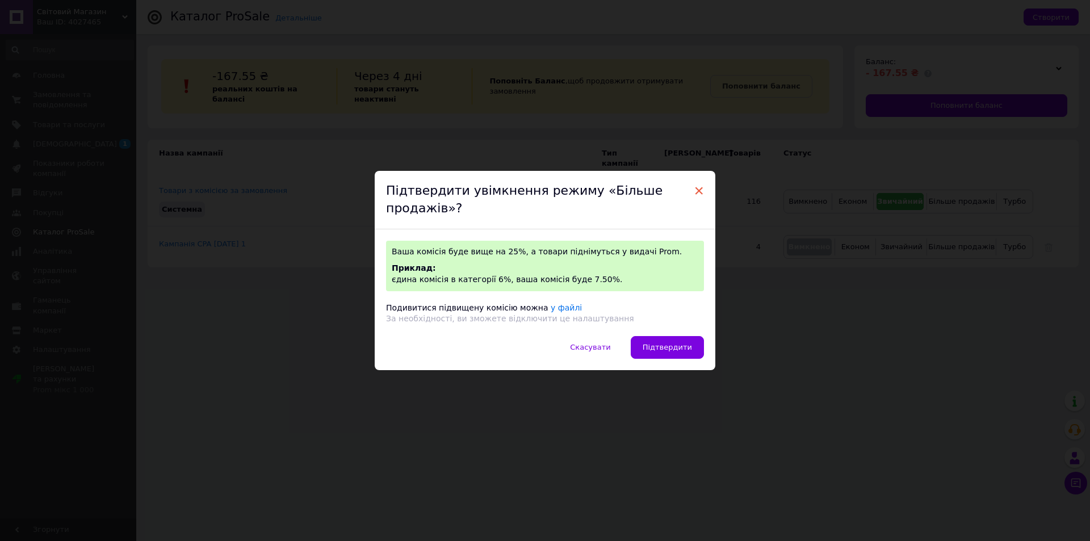  What do you see at coordinates (590, 347) in the screenshot?
I see `span: Скасувати` at bounding box center [590, 347].